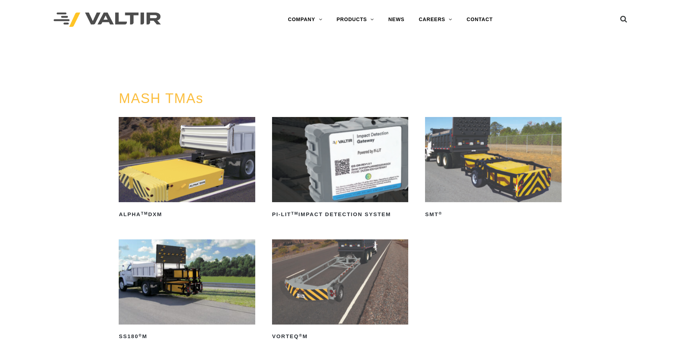 This screenshot has height=341, width=681. What do you see at coordinates (340, 214) in the screenshot?
I see `h2: PI-LIT Impact Detection System` at bounding box center [340, 214].